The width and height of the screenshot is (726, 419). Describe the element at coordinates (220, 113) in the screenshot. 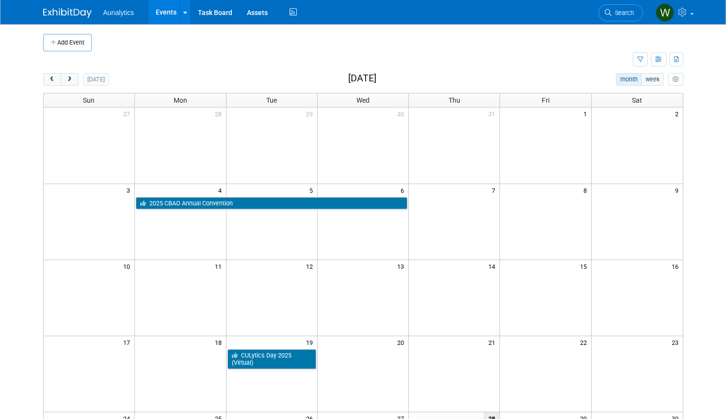

I see `span: 28` at that location.